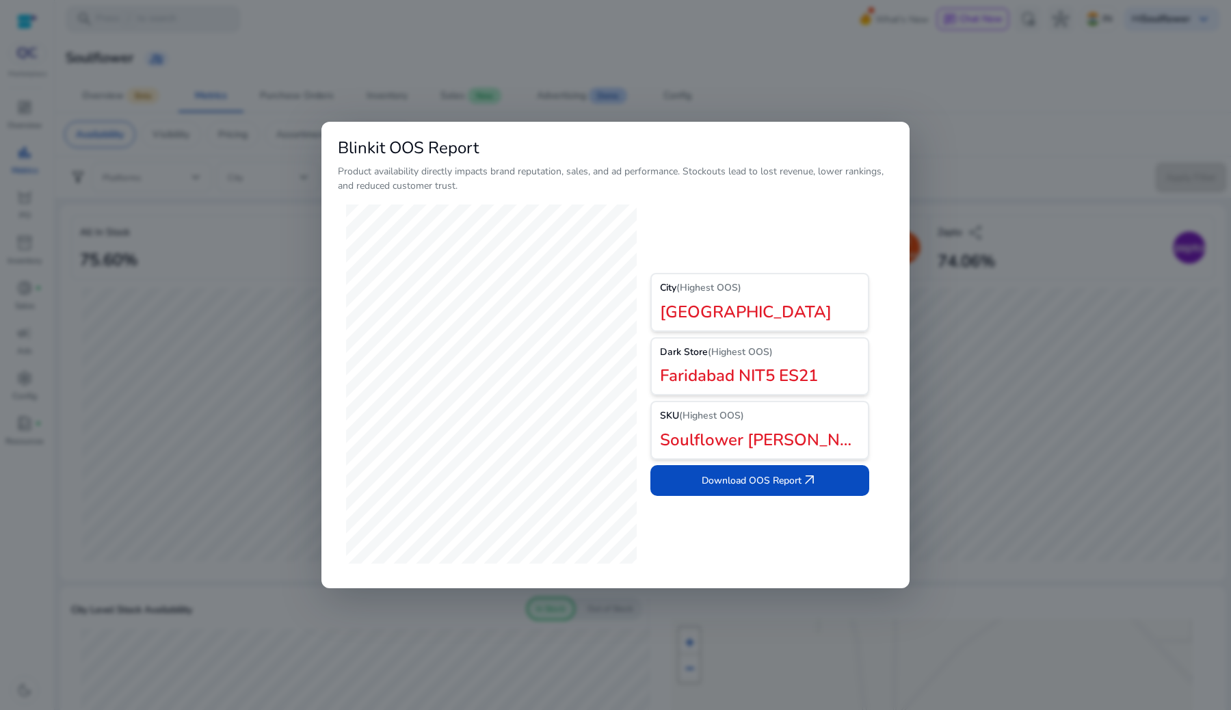 This screenshot has width=1231, height=710. What do you see at coordinates (810, 480) in the screenshot?
I see `span: arrow_outward` at bounding box center [810, 480].